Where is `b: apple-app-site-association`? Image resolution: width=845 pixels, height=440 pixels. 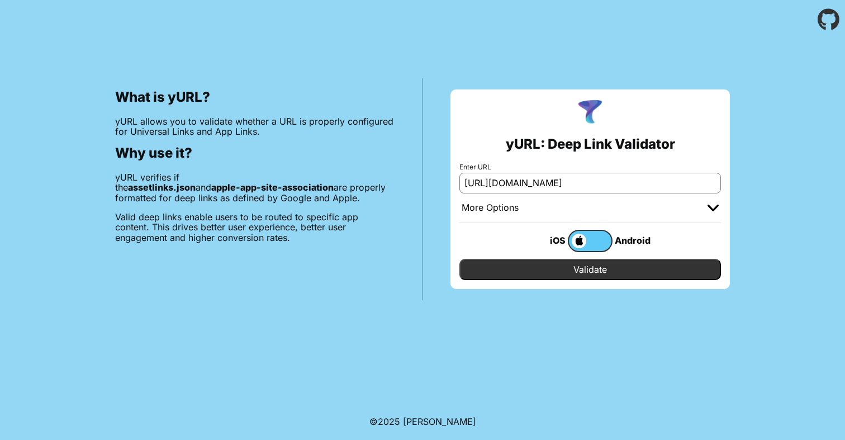
b: apple-app-site-association is located at coordinates (272, 187).